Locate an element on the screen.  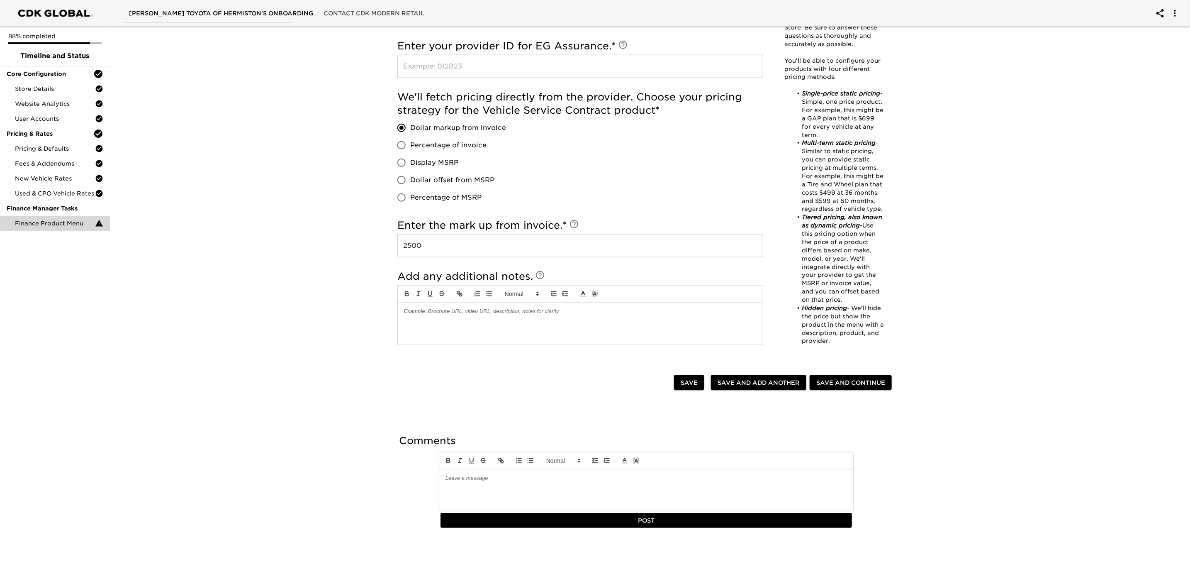
span: Post is located at coordinates (646, 520).